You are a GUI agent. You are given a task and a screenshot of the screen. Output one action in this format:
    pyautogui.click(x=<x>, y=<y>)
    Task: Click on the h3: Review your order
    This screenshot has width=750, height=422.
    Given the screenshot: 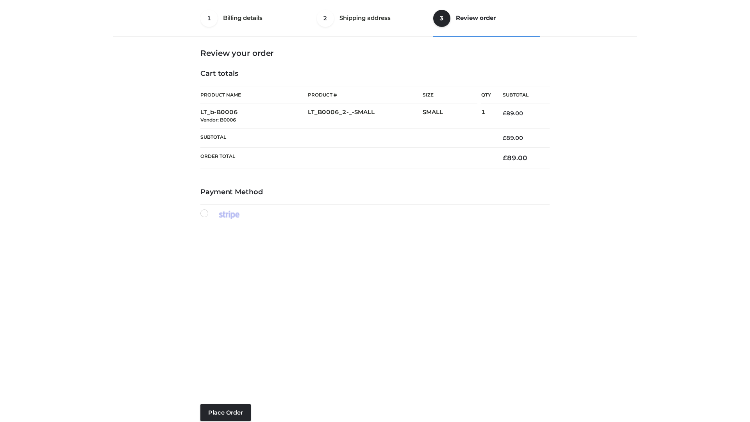 What is the action you would take?
    pyautogui.click(x=375, y=53)
    